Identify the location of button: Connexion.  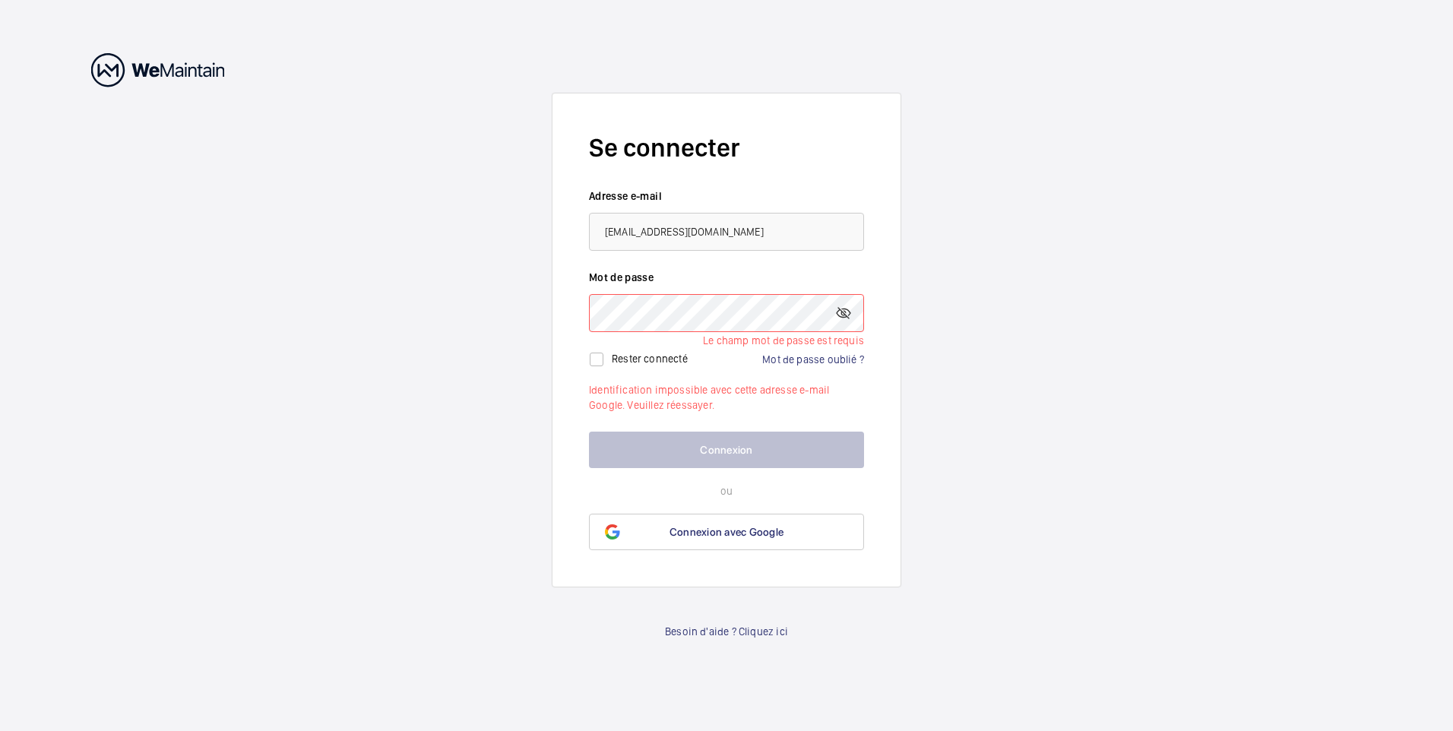
(726, 450).